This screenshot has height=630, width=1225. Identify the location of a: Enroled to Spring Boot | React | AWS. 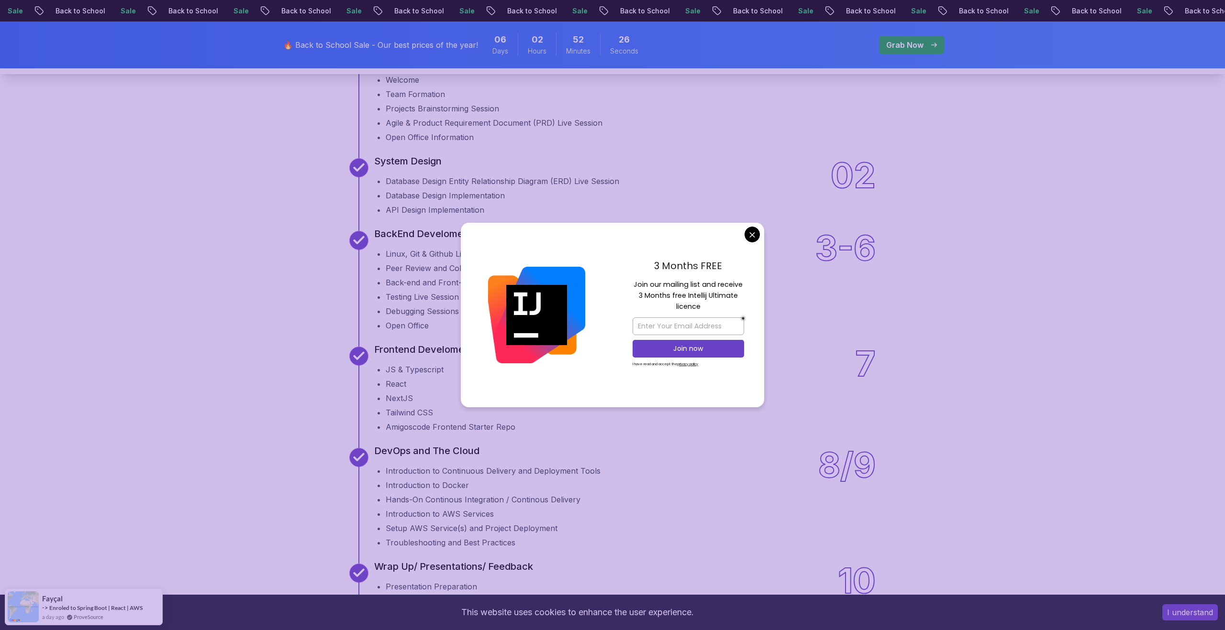
(96, 608).